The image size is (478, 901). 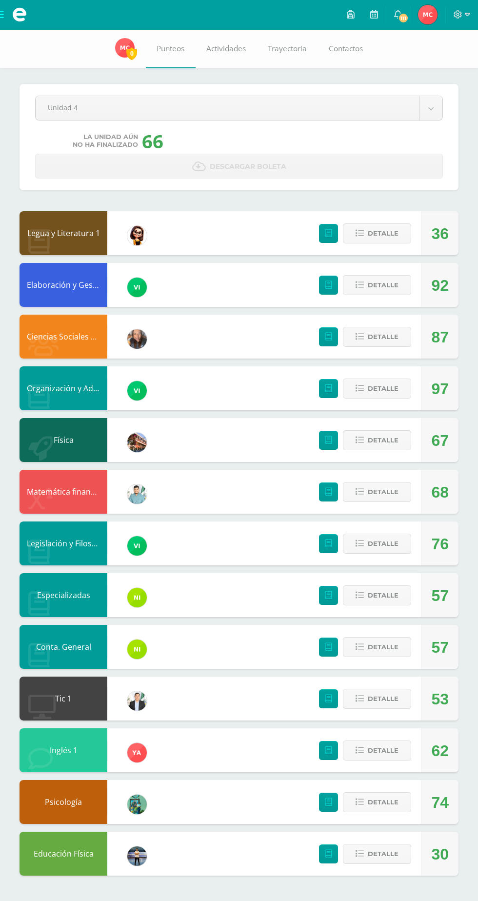 I want to click on span: La unidad aún no ha finalizado, so click(x=105, y=141).